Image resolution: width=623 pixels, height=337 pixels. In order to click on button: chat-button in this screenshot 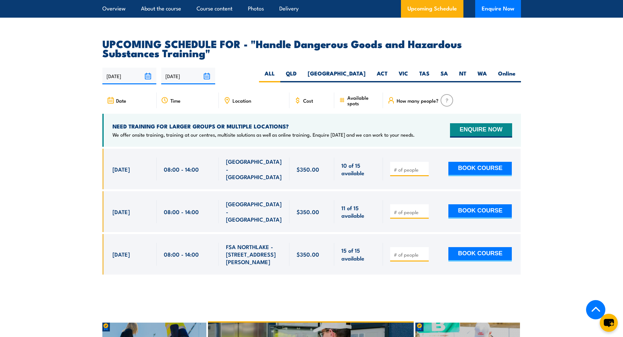, I will do `click(609, 323)`.